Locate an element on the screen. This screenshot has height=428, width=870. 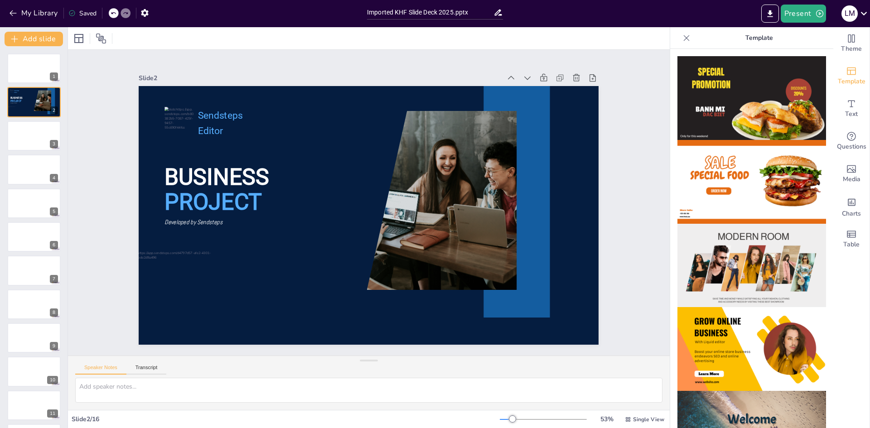
div: Add ready made slides is located at coordinates (851, 76).